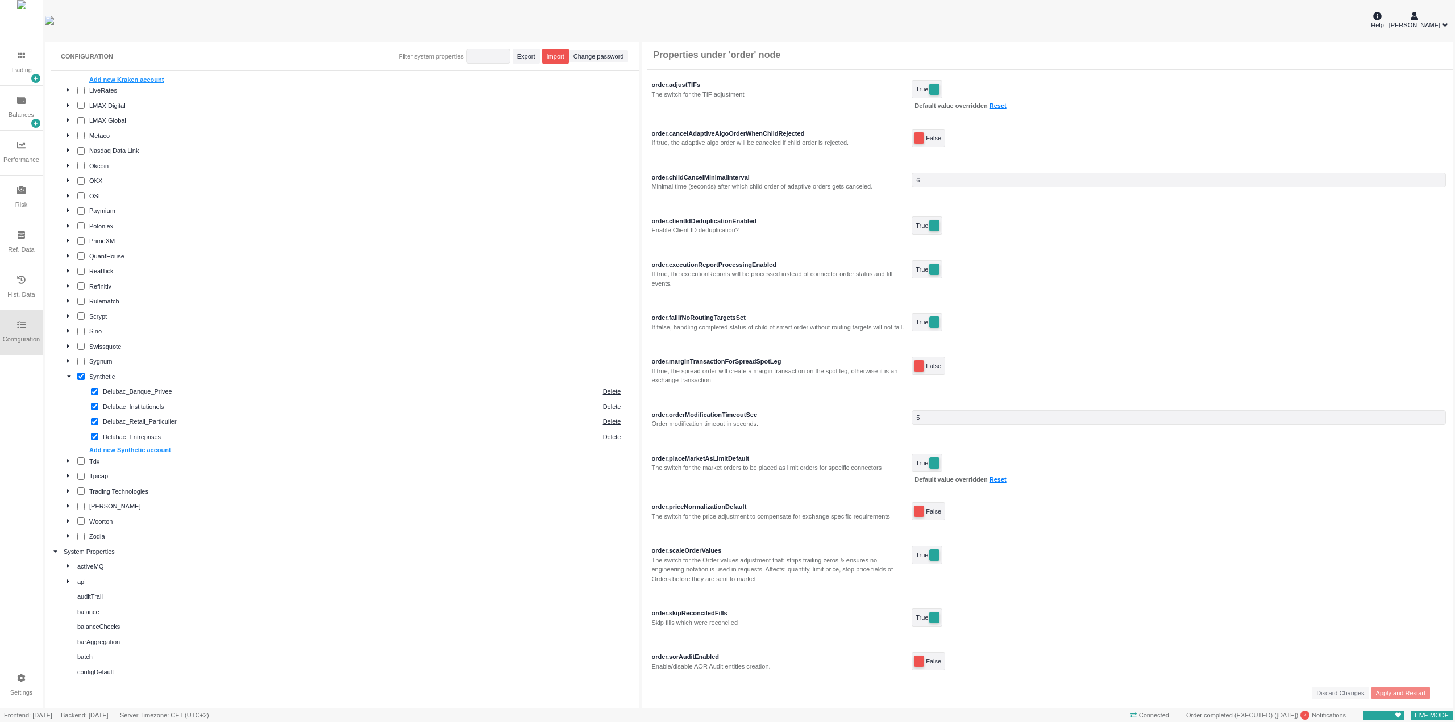  Describe the element at coordinates (354, 627) in the screenshot. I see `div: balanceChecks` at that location.